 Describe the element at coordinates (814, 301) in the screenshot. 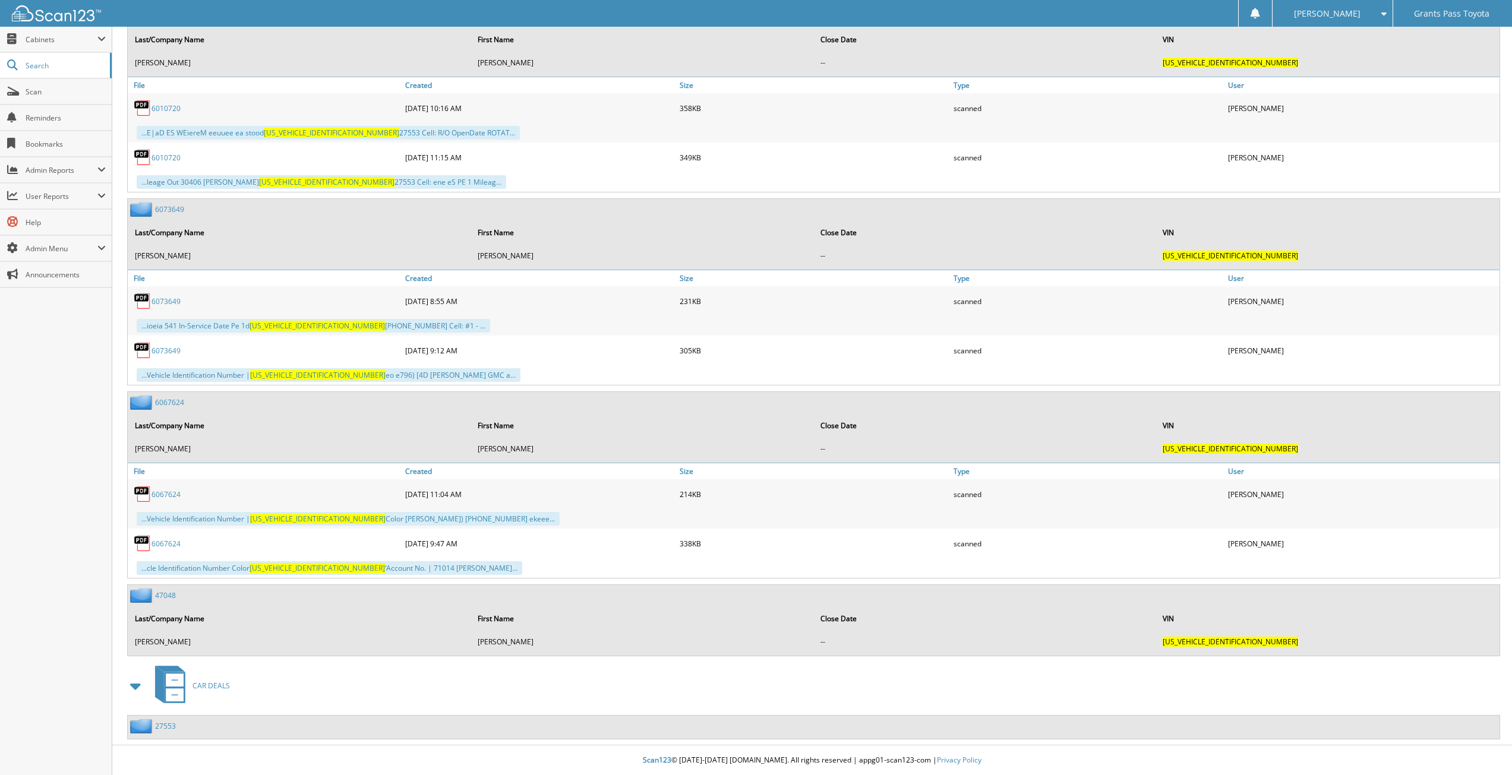

I see `div: 231KB` at that location.